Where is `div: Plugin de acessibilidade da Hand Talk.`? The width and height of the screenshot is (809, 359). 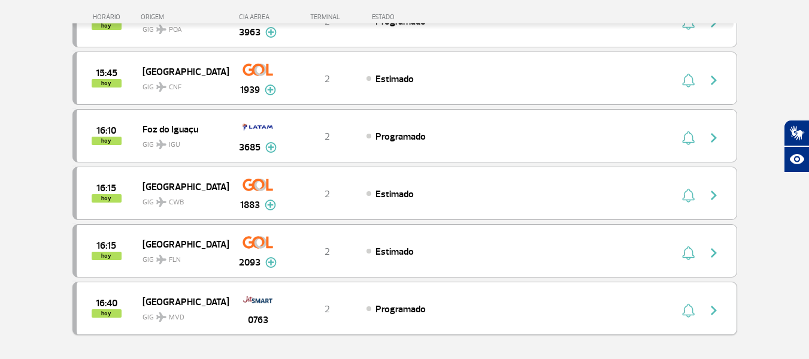 div: Plugin de acessibilidade da Hand Talk. is located at coordinates (796, 146).